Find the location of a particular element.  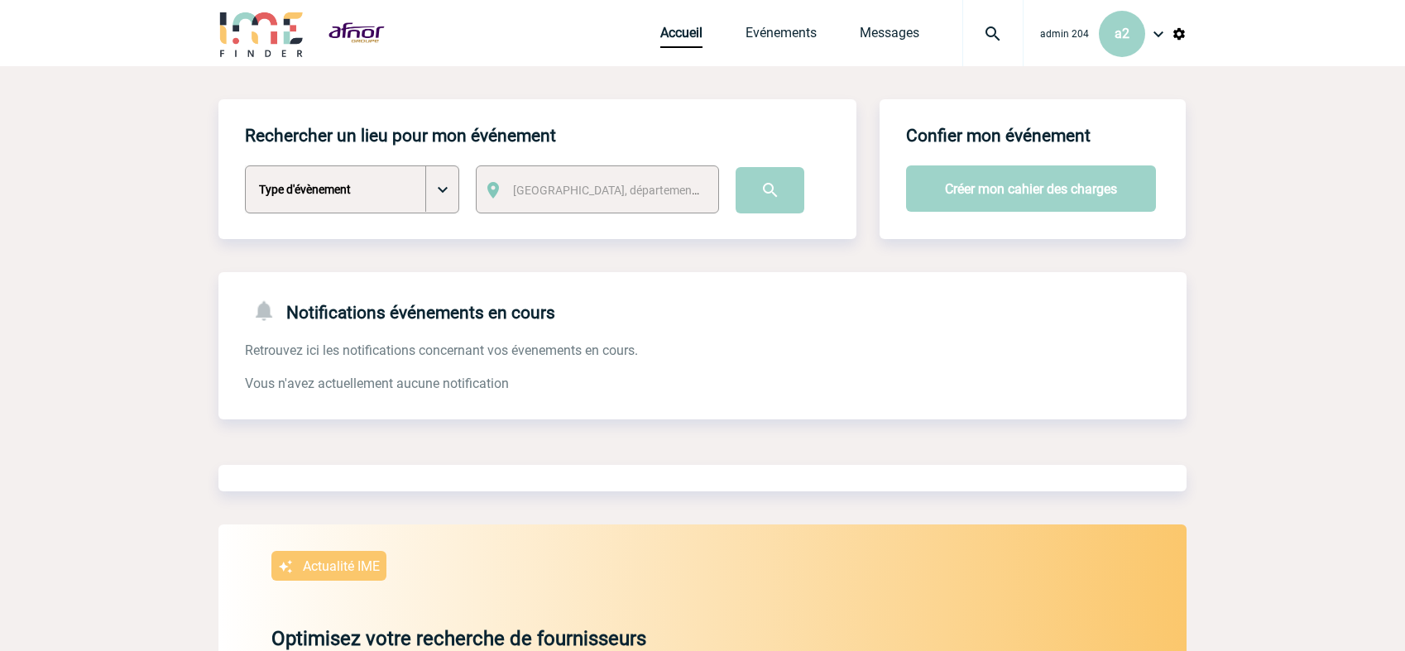

input: Submit is located at coordinates (769, 190).